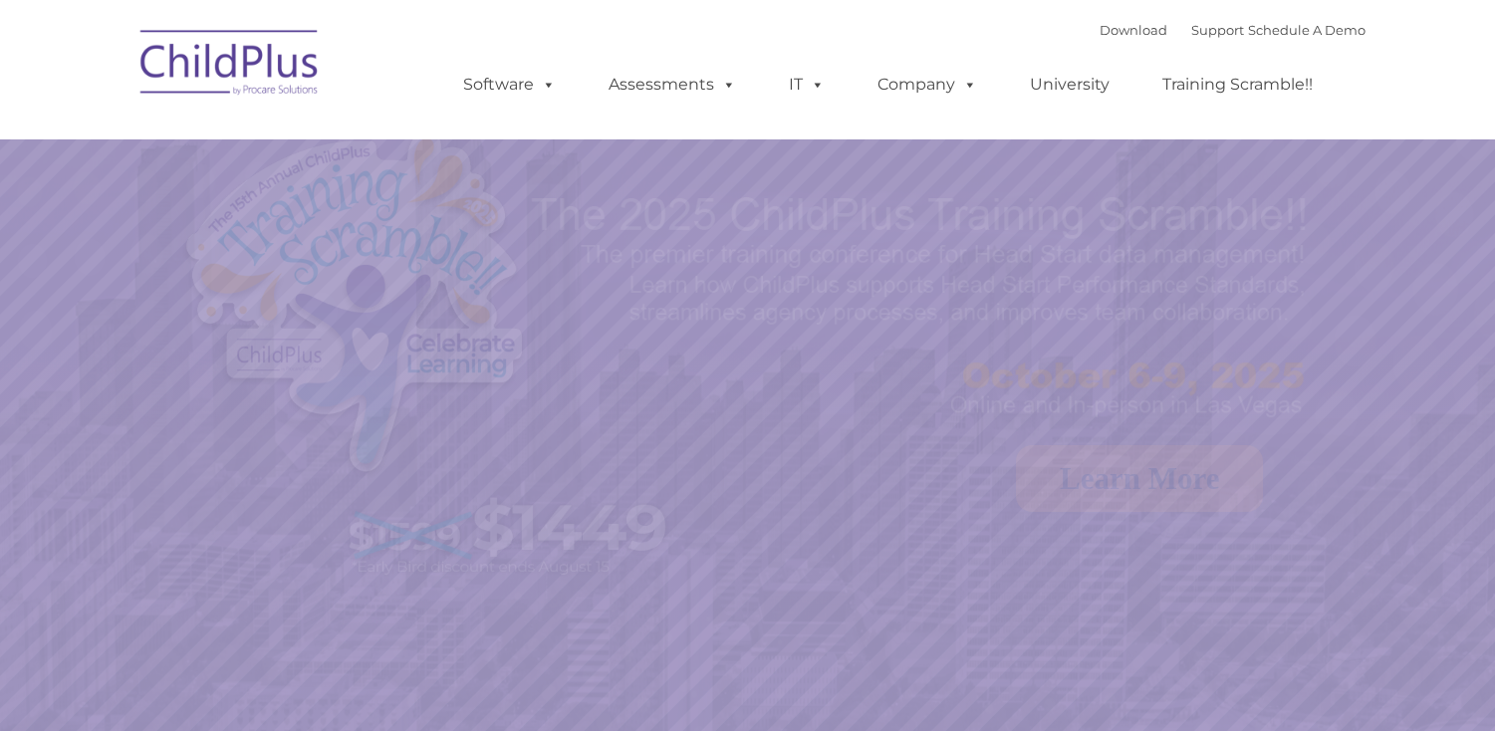 The width and height of the screenshot is (1495, 731). I want to click on a: IT, so click(807, 85).